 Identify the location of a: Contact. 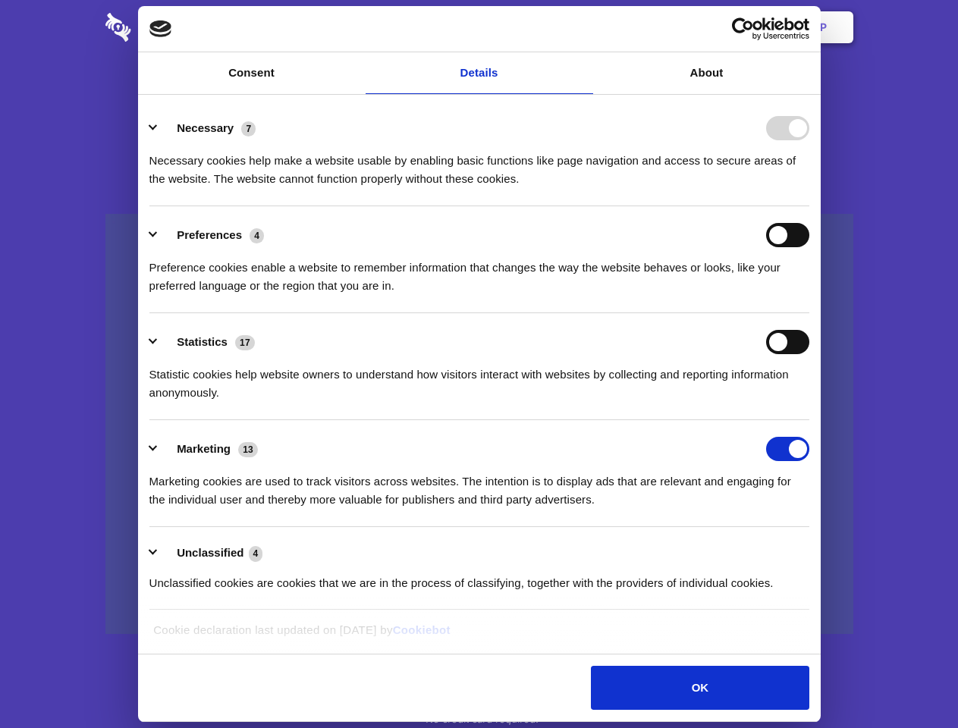
(650, 27).